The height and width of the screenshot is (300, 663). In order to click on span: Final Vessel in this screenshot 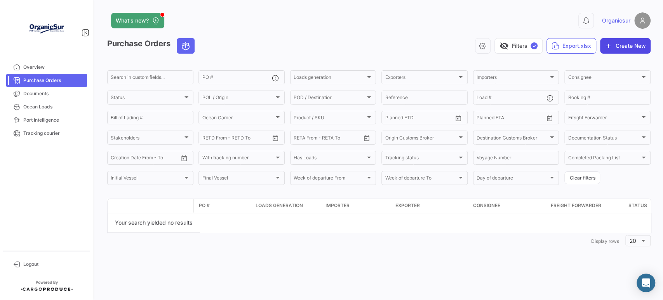, I will do `click(238, 179)`.